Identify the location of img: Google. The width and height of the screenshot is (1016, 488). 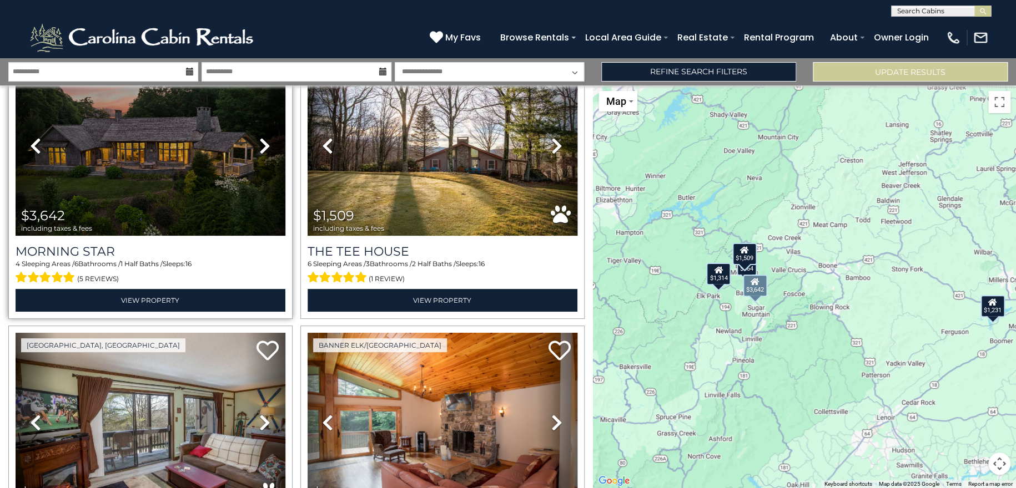
(614, 481).